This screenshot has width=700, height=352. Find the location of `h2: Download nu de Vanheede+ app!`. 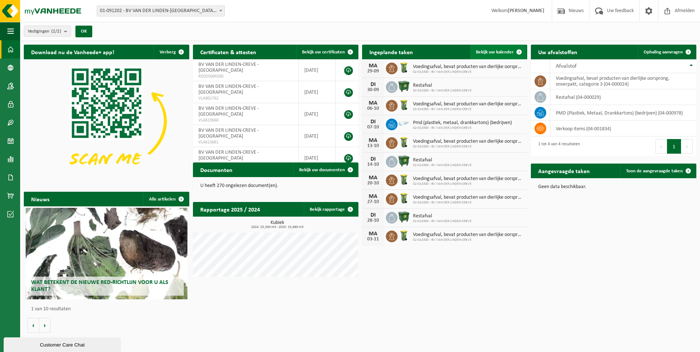

h2: Download nu de Vanheede+ app! is located at coordinates (73, 52).